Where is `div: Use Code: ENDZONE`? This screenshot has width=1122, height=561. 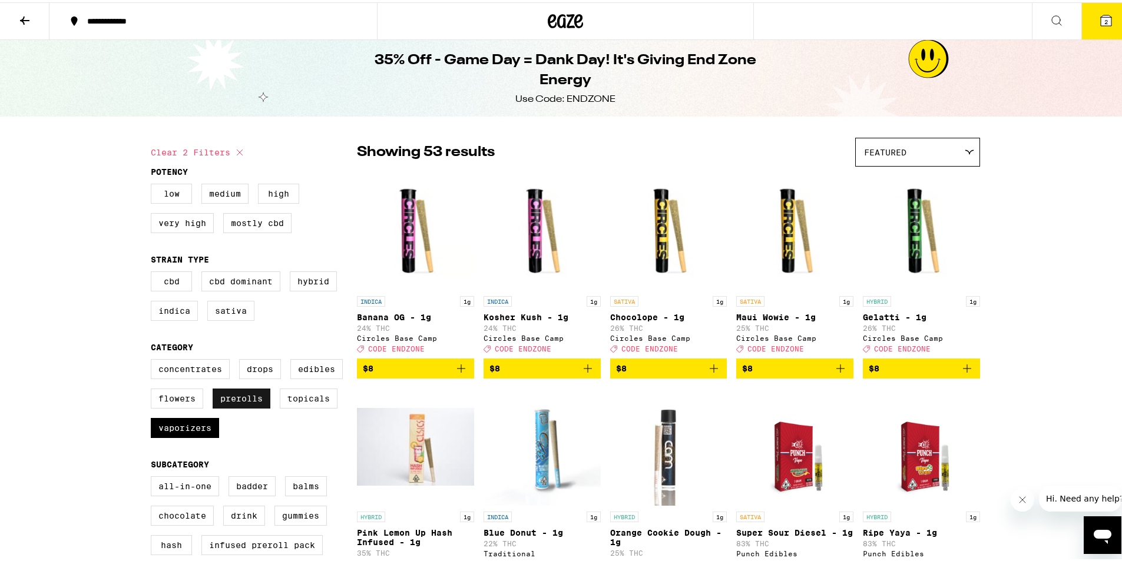
div: Use Code: ENDZONE is located at coordinates (566, 97).